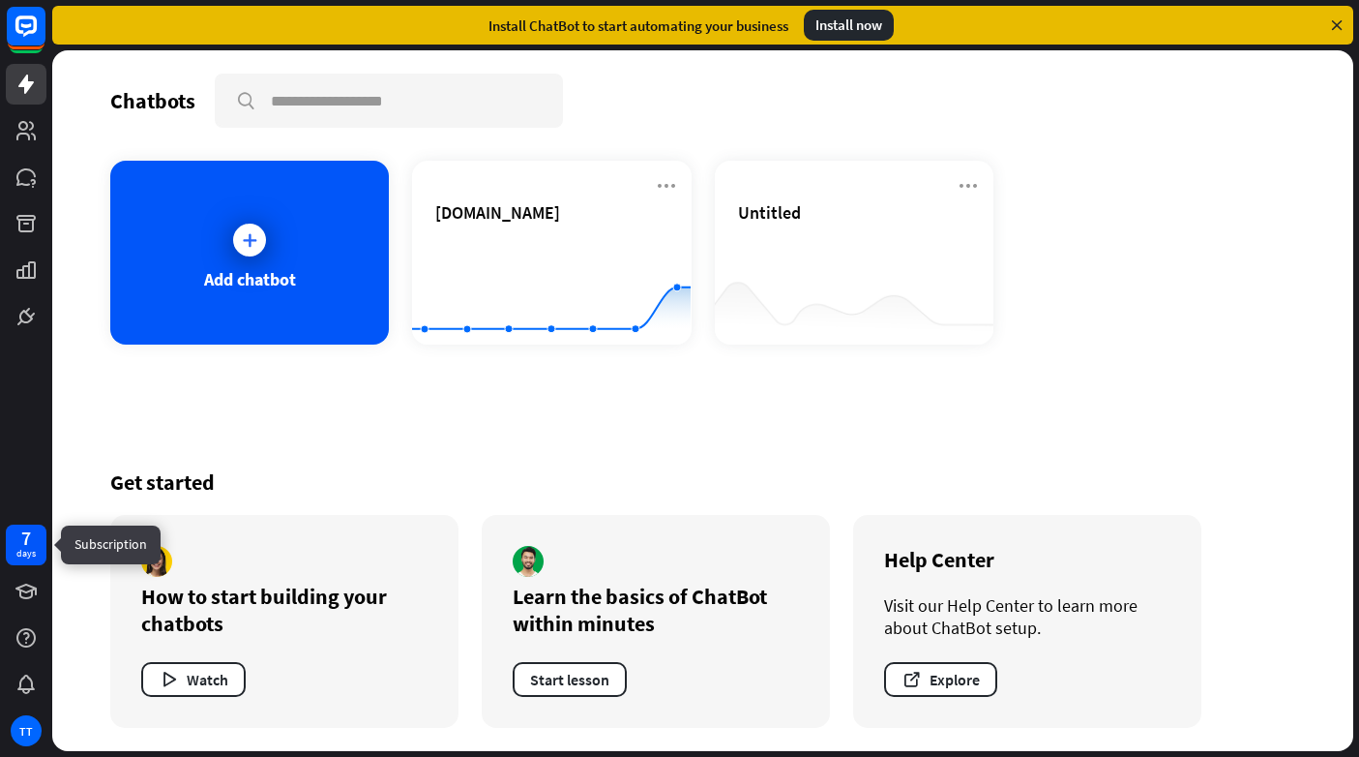 Image resolution: width=1359 pixels, height=757 pixels. What do you see at coordinates (1027, 559) in the screenshot?
I see `div: Help Center` at bounding box center [1027, 559].